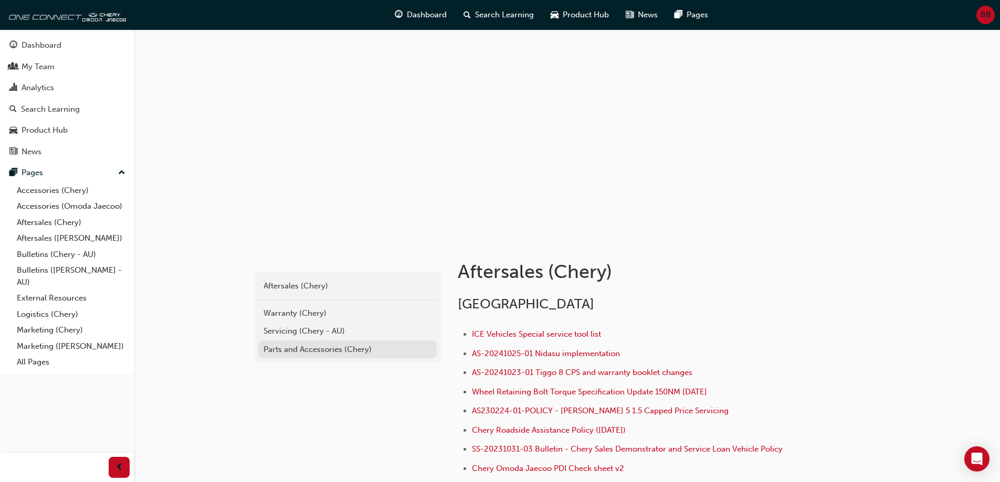 The width and height of the screenshot is (1000, 482). I want to click on div: My Team, so click(38, 67).